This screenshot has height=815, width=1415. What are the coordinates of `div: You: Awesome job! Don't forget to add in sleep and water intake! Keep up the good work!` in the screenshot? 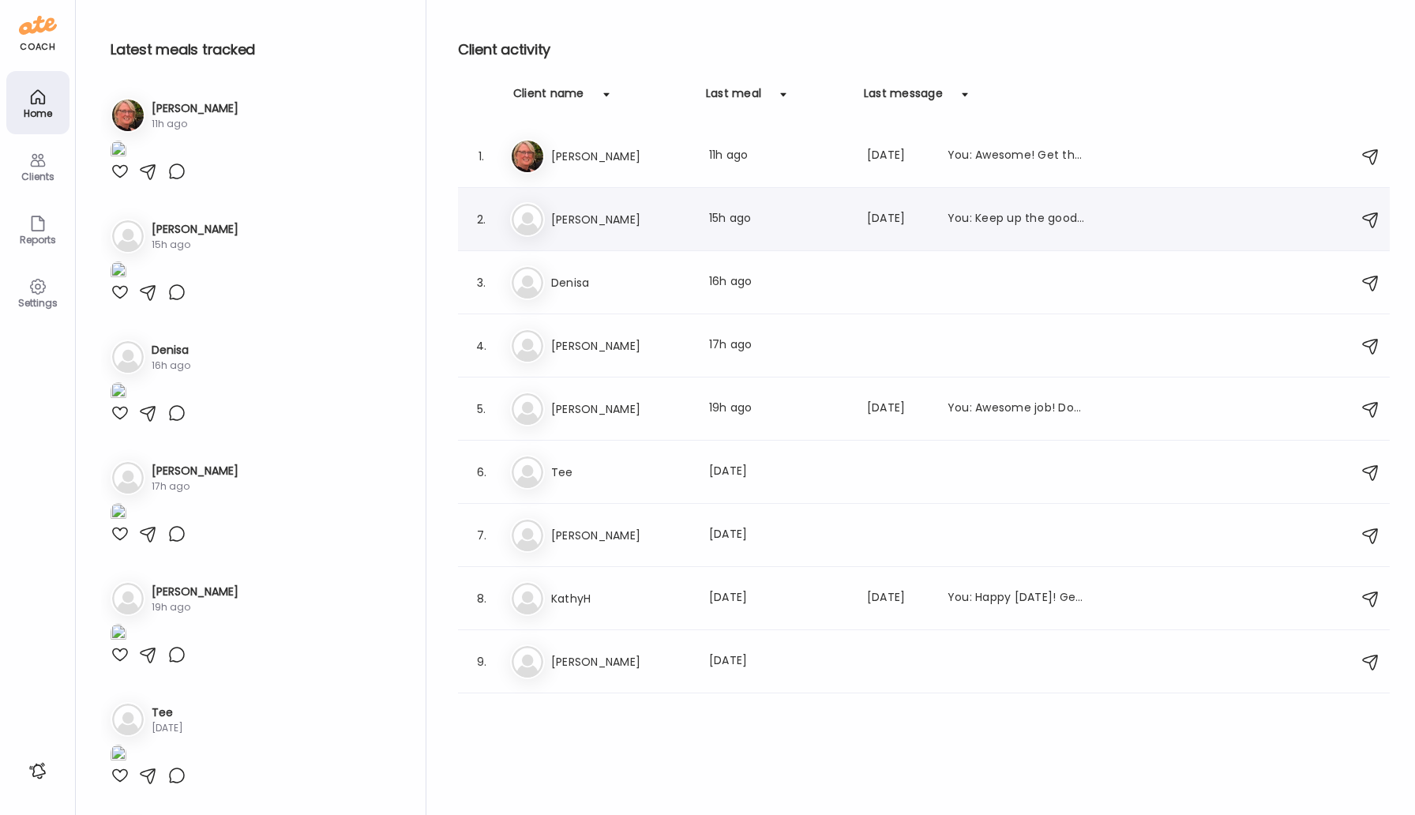 It's located at (1017, 409).